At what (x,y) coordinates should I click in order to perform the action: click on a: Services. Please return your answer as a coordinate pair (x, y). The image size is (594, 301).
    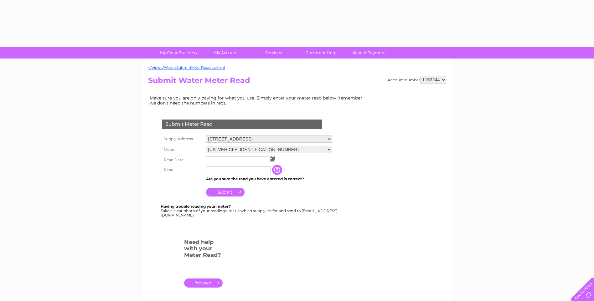
    Looking at the image, I should click on (273, 53).